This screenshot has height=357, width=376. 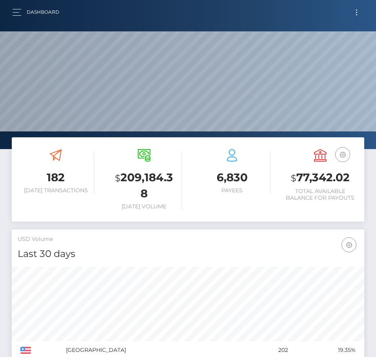 I want to click on img: US.png, so click(x=25, y=350).